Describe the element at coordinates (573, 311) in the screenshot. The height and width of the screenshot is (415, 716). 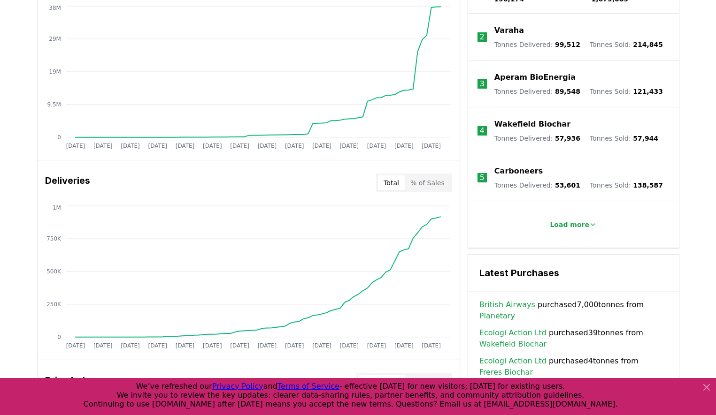
I see `span: purchased 7,000 tonnes from` at that location.